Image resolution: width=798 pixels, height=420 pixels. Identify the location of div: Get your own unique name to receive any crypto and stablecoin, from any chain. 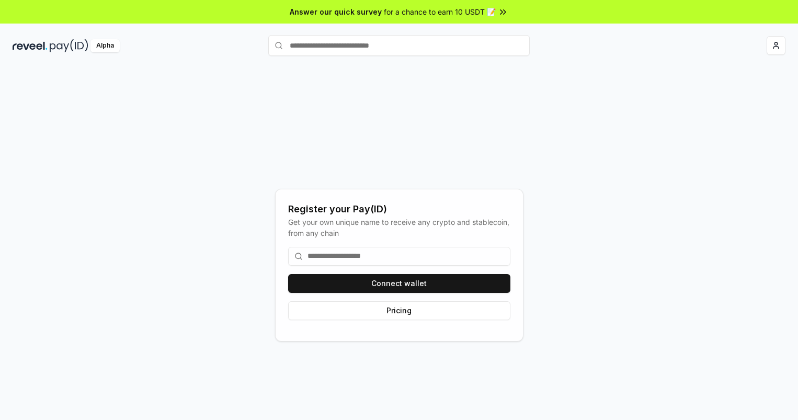
(399, 228).